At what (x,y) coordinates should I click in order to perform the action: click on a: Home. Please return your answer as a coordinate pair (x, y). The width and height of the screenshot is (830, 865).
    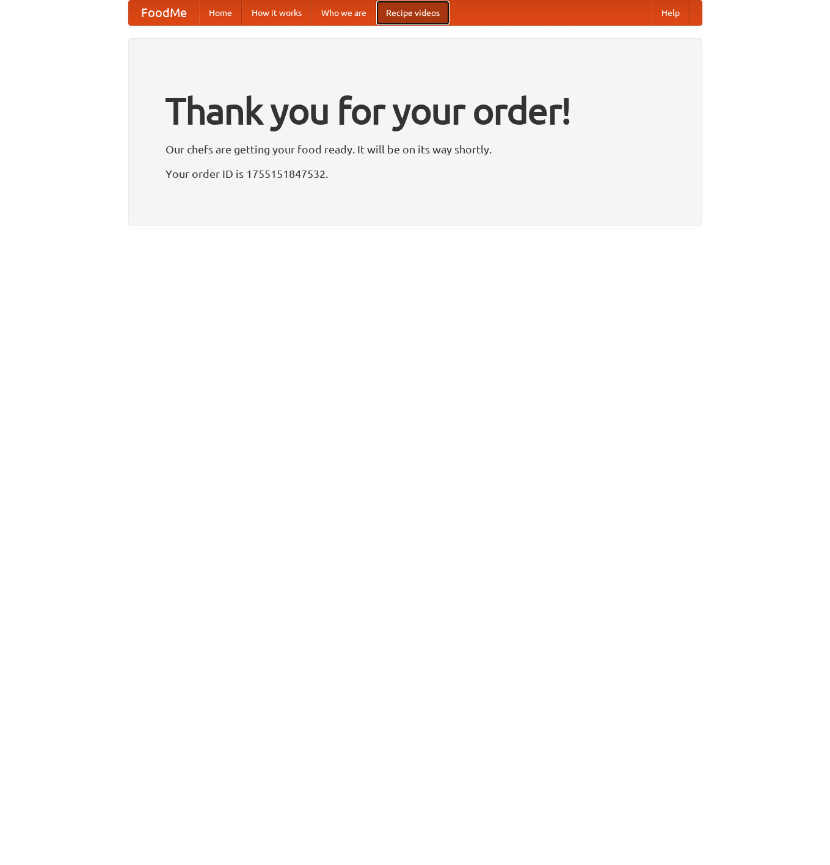
    Looking at the image, I should click on (221, 13).